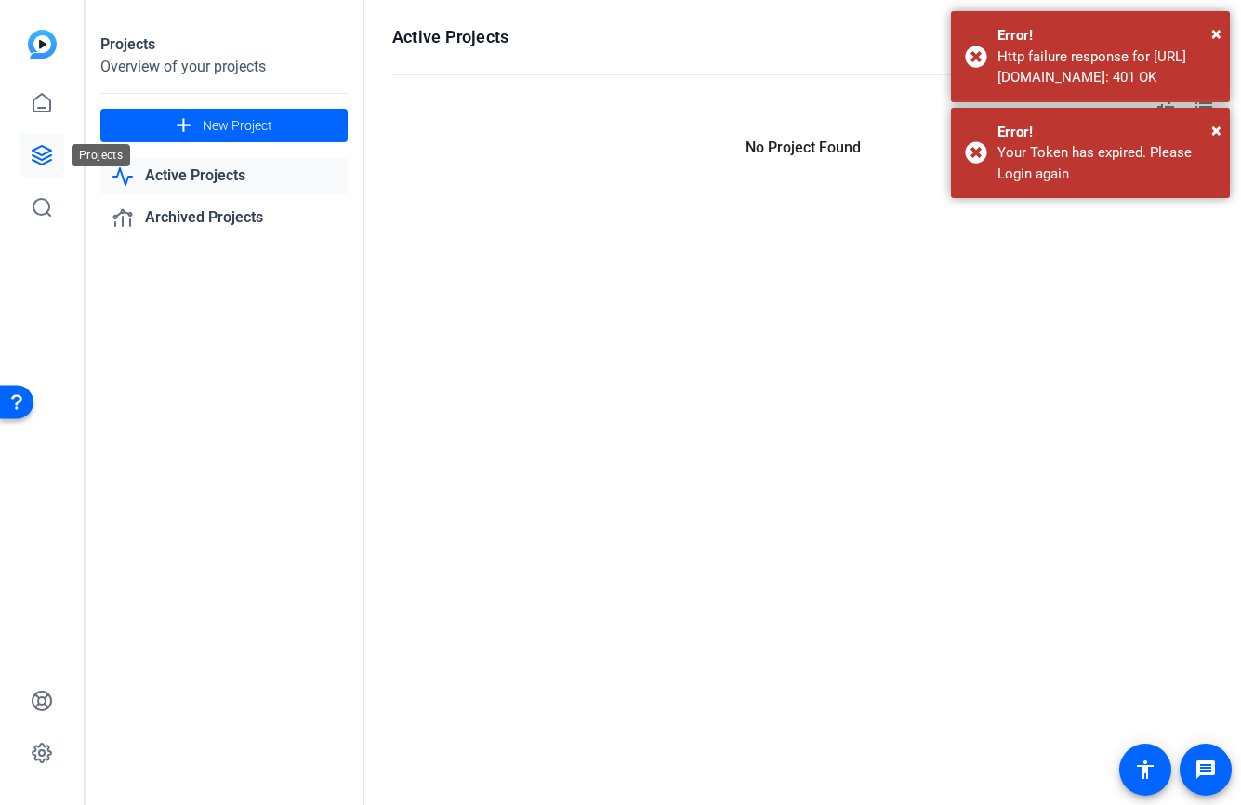 Image resolution: width=1241 pixels, height=805 pixels. I want to click on div: Http failure response for https://capture.openreel.com/api/filters/project: 401 OK, so click(1106, 67).